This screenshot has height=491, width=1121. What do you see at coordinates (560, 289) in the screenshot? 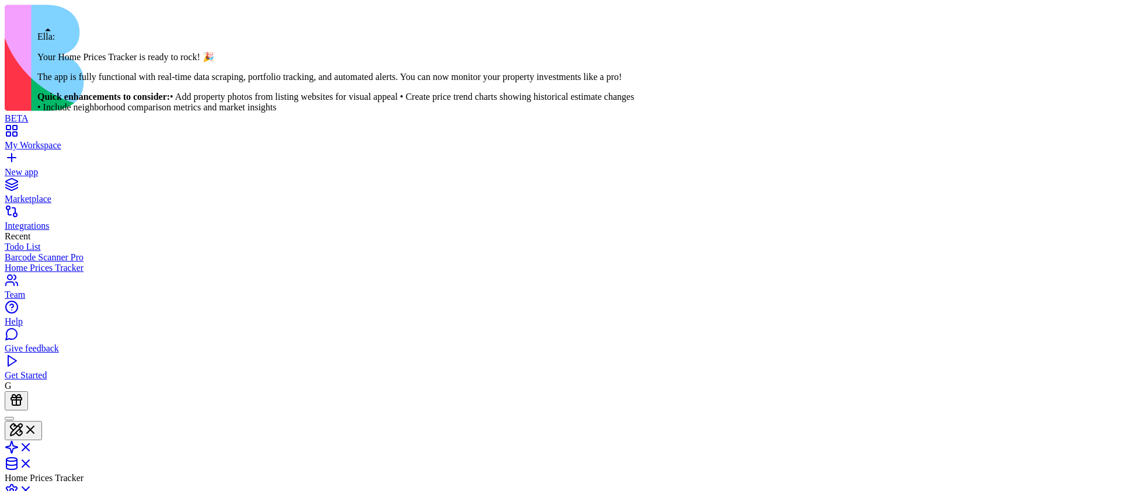
I see `a: Team` at bounding box center [560, 289].